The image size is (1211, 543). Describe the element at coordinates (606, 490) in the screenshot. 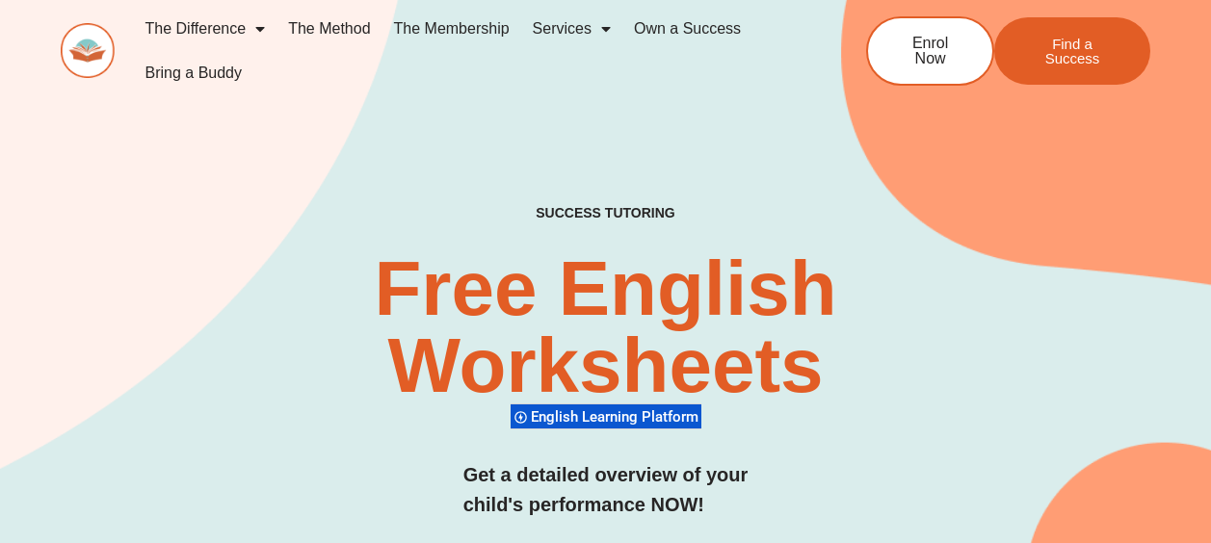

I see `h3: Get a detailed overview of your child's performance NOW!` at that location.